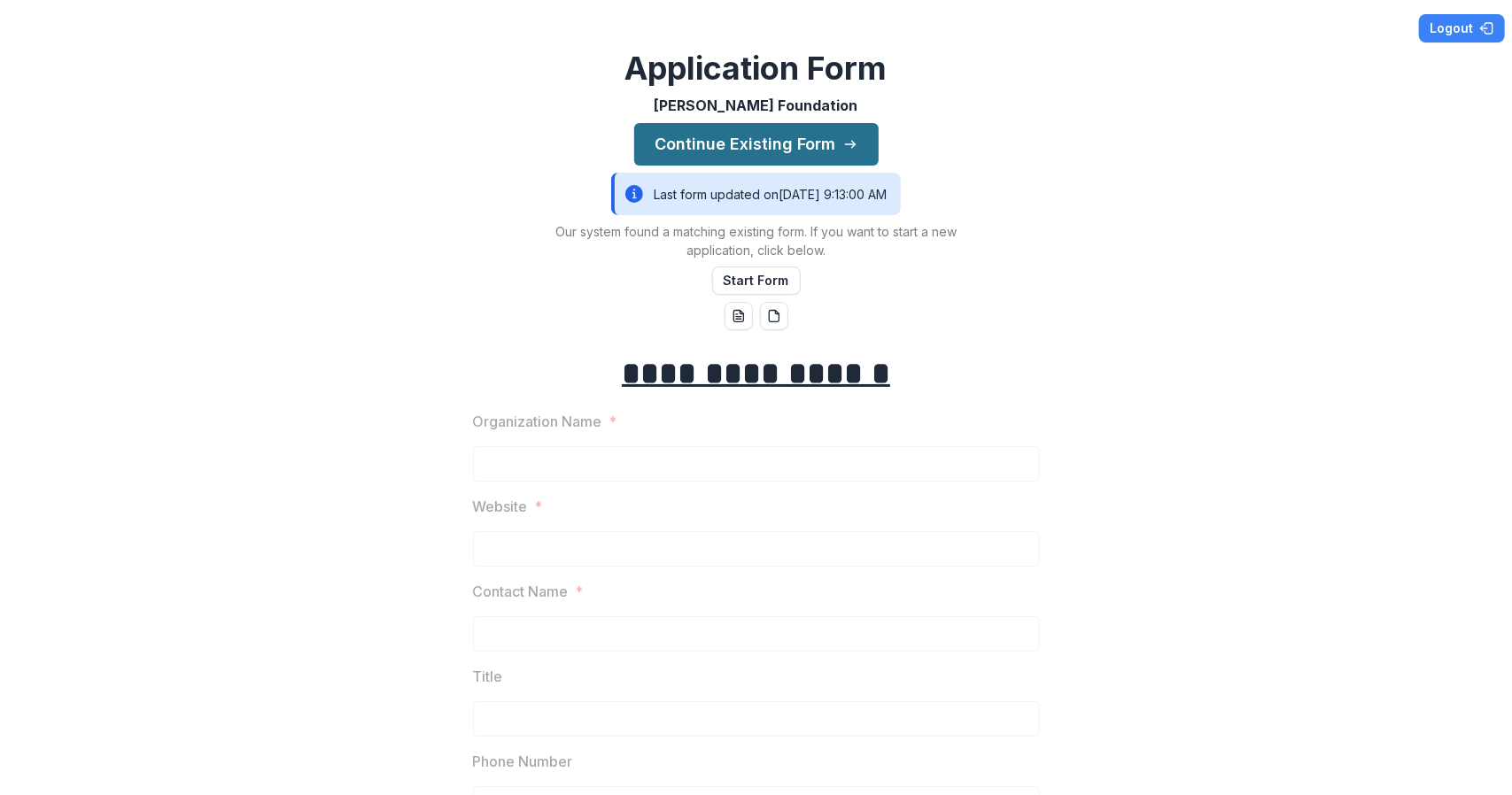 The width and height of the screenshot is (1512, 795). What do you see at coordinates (774, 316) in the screenshot?
I see `button: pdf-download` at bounding box center [774, 316].